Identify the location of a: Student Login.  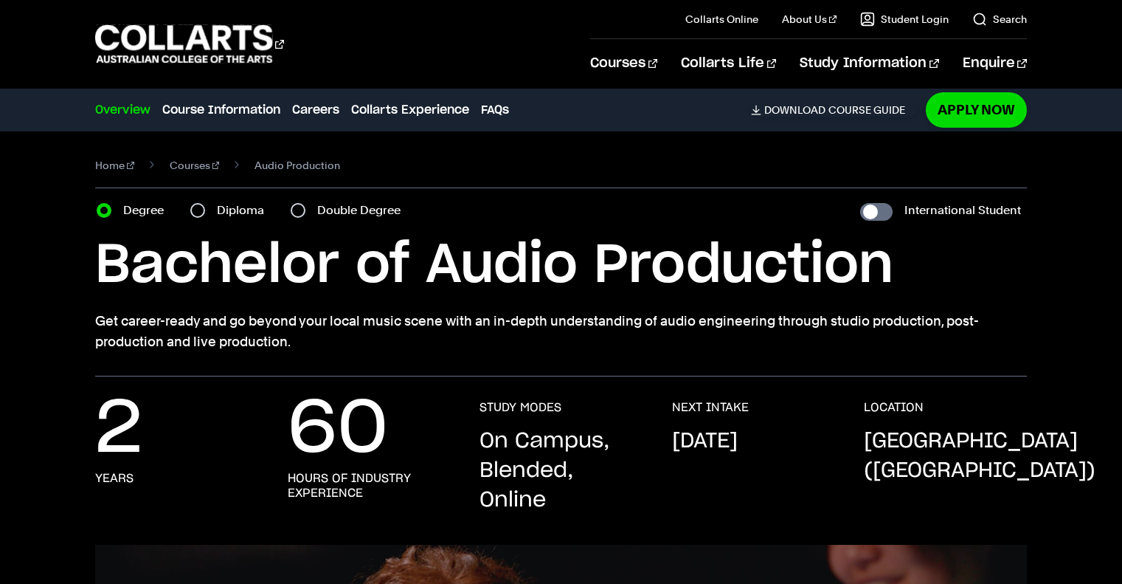
(905, 19).